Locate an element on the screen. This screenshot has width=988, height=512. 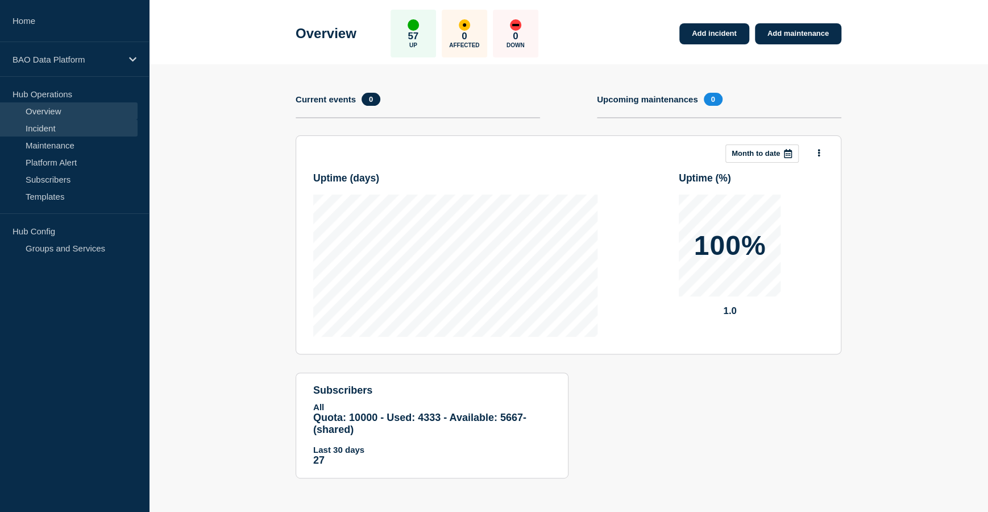
div: up is located at coordinates (413, 25).